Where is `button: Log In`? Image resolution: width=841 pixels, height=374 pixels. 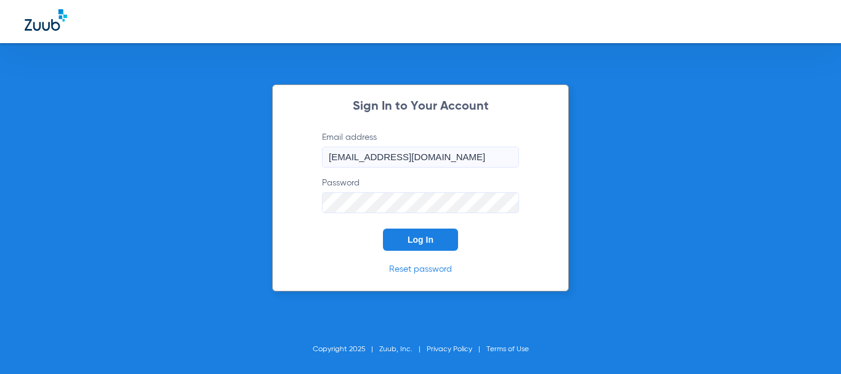
button: Log In is located at coordinates (420, 239).